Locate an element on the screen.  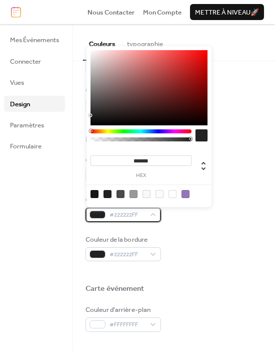
a: Mes Événements is located at coordinates (35, 40).